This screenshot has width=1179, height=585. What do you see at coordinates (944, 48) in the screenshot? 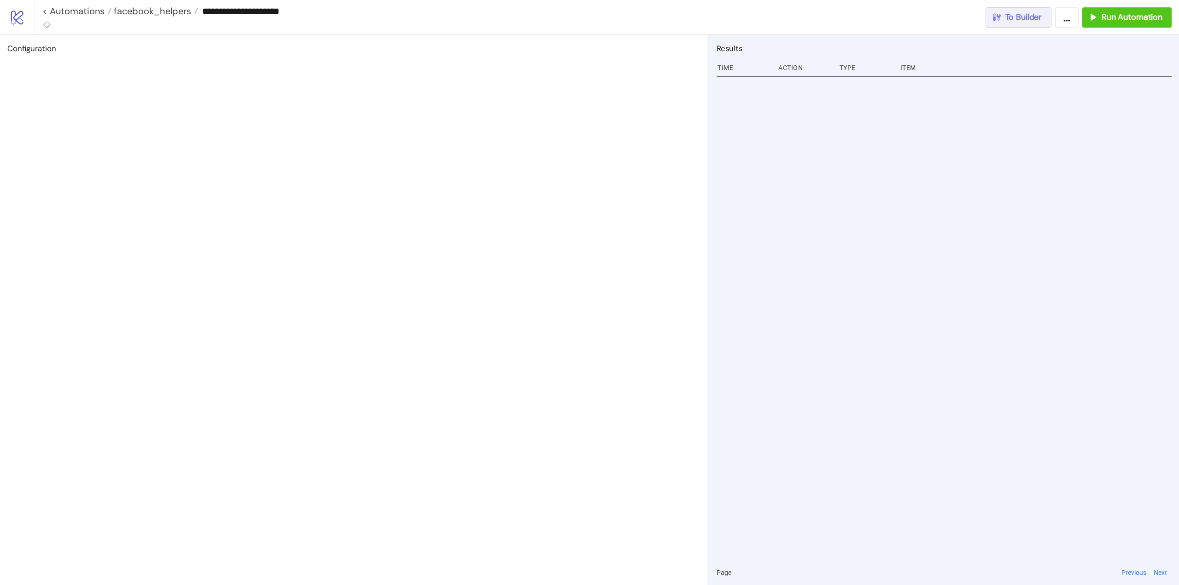
I see `h2: Results` at bounding box center [944, 48].